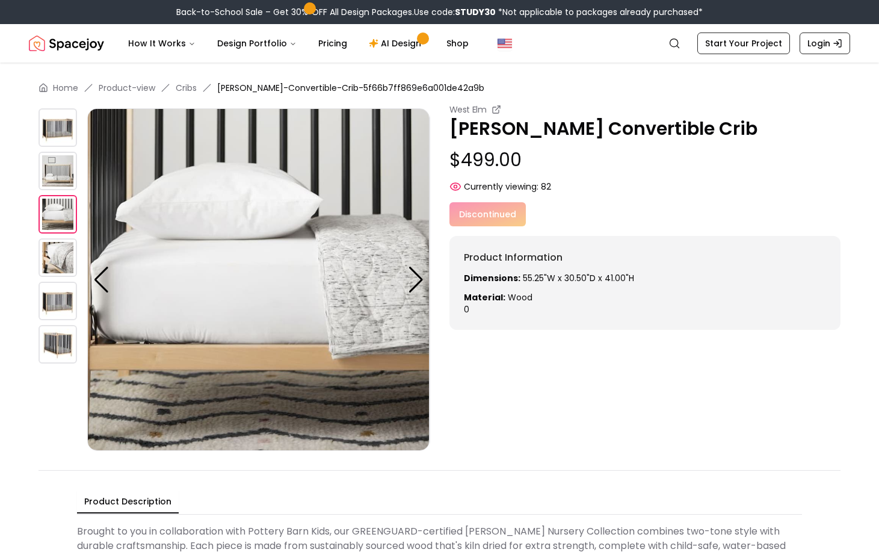  Describe the element at coordinates (645, 258) in the screenshot. I see `h6: Product Information` at that location.